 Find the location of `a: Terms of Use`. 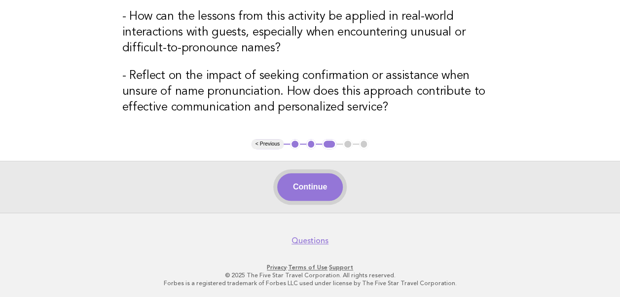

a: Terms of Use is located at coordinates (308, 267).